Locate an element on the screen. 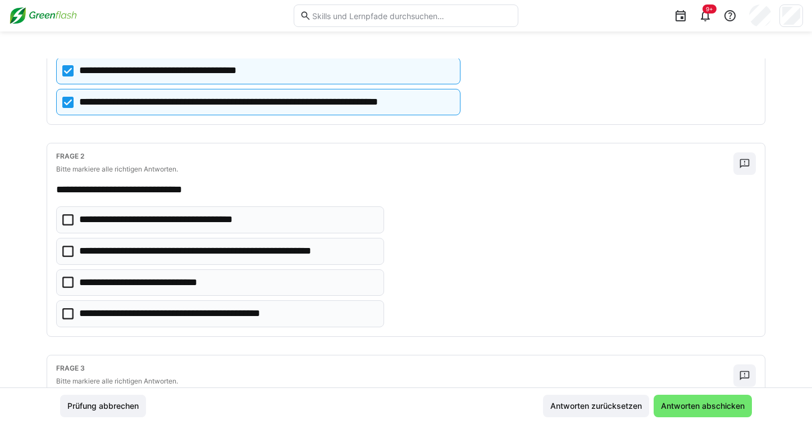 This screenshot has height=424, width=812. button: Antworten zurücksetzen is located at coordinates (596, 406).